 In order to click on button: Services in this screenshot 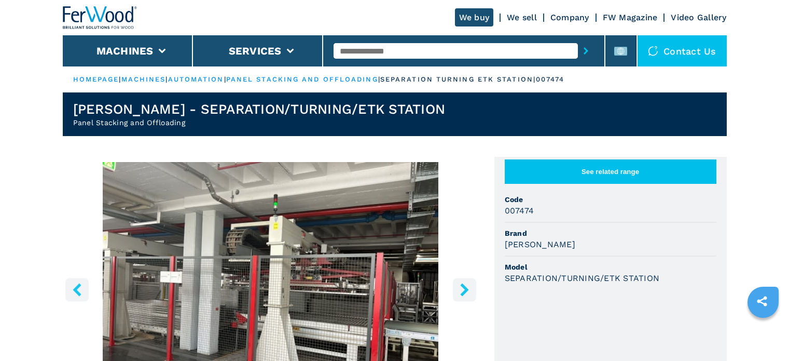, I will do `click(255, 51)`.